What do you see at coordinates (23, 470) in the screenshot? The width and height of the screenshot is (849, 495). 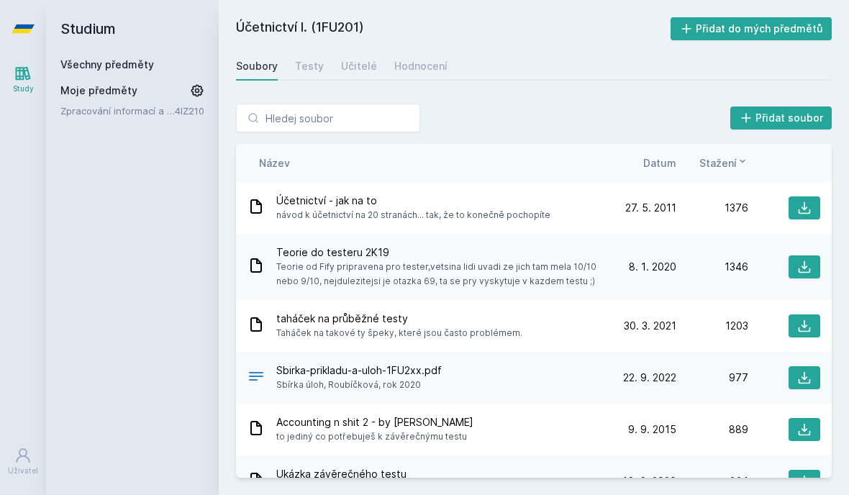 I see `div: Uživatel` at bounding box center [23, 470].